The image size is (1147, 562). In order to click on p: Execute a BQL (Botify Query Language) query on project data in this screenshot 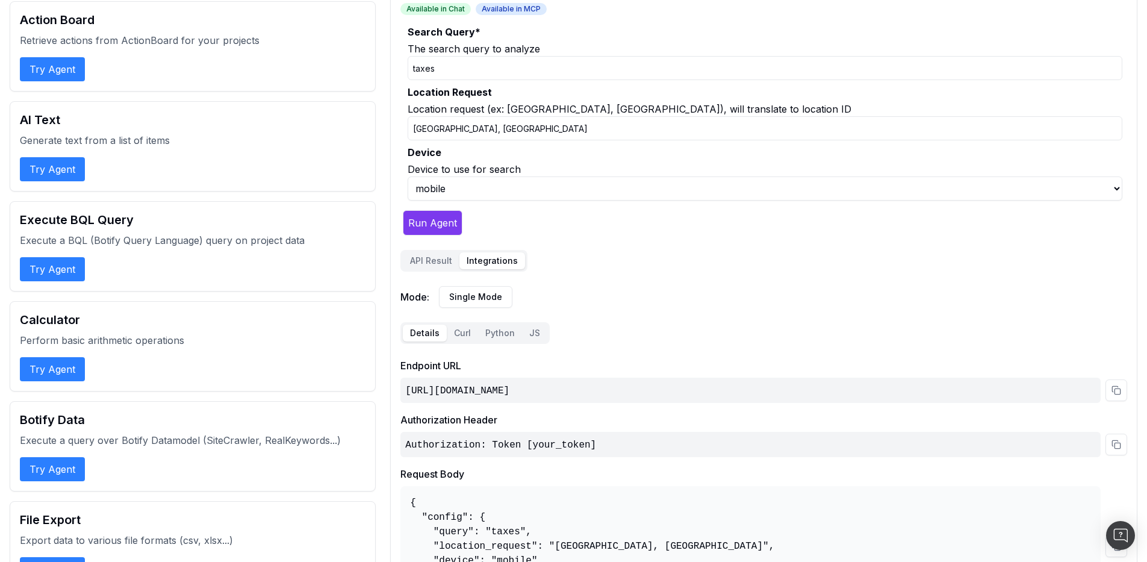, I will do `click(193, 240)`.